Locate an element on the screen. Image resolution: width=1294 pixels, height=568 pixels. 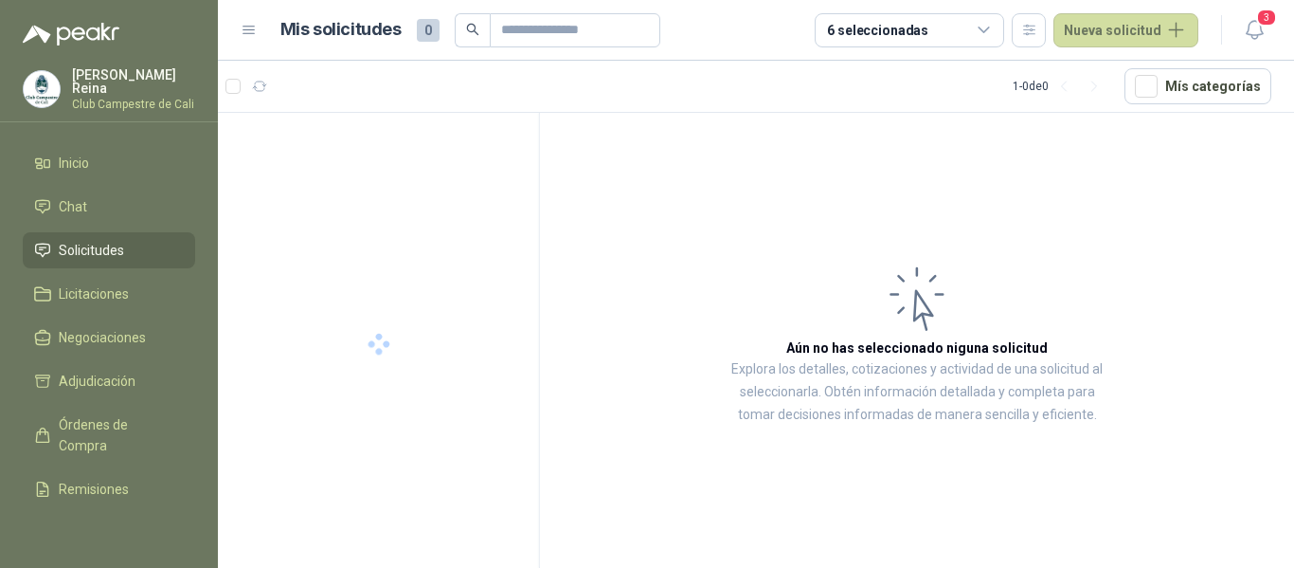
span: Solicitudes is located at coordinates (91, 250).